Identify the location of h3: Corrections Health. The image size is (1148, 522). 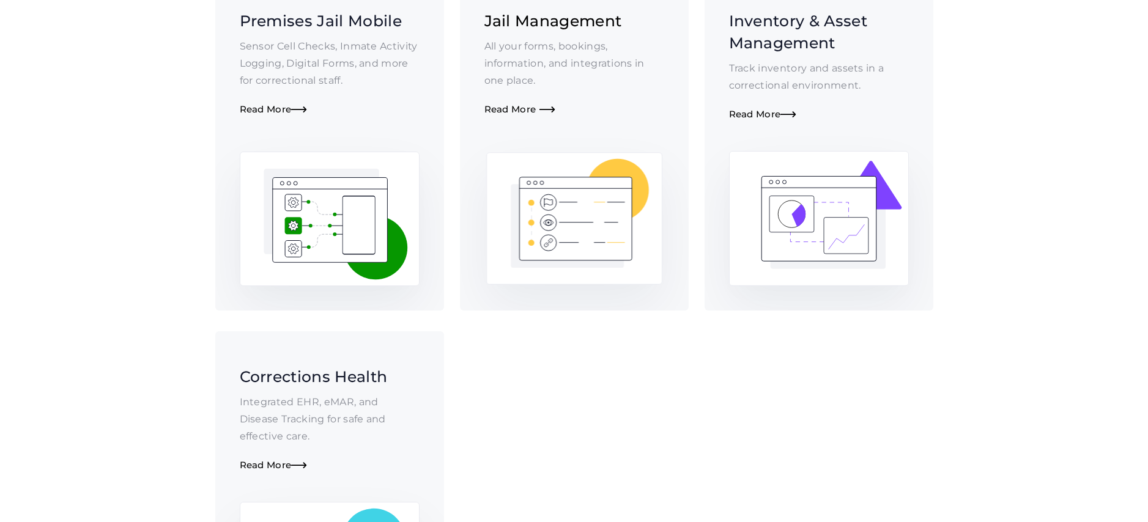
(330, 377).